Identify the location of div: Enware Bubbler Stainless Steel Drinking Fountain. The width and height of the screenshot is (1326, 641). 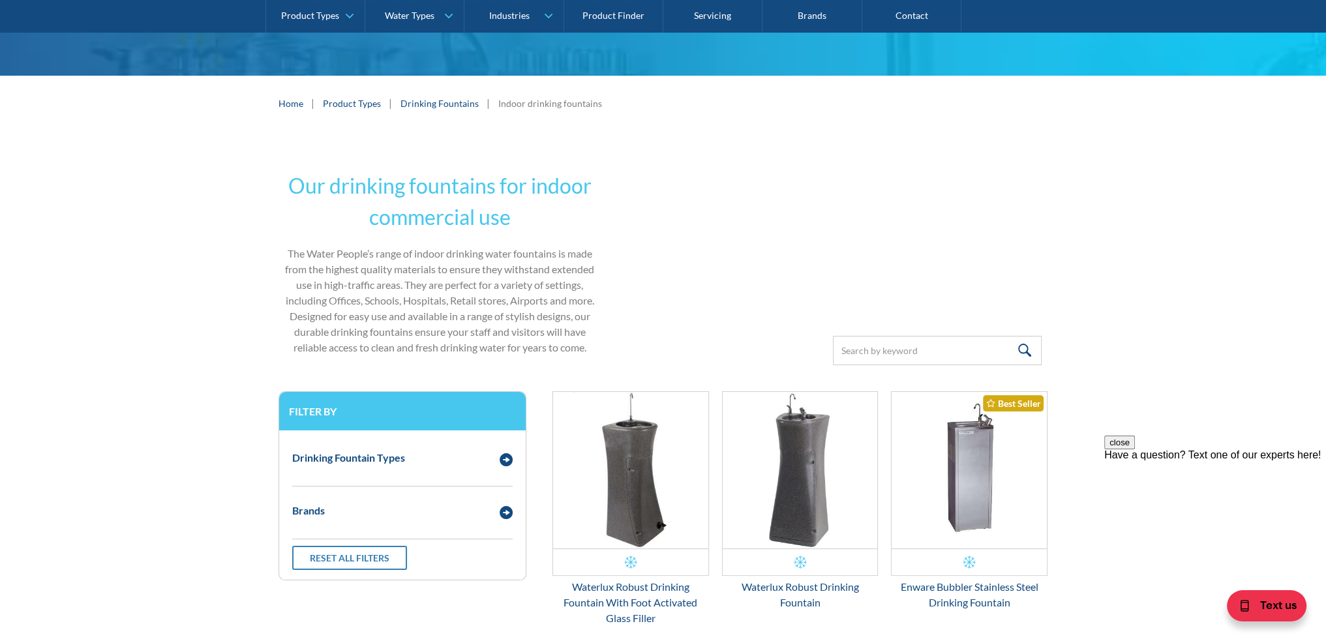
(970, 595).